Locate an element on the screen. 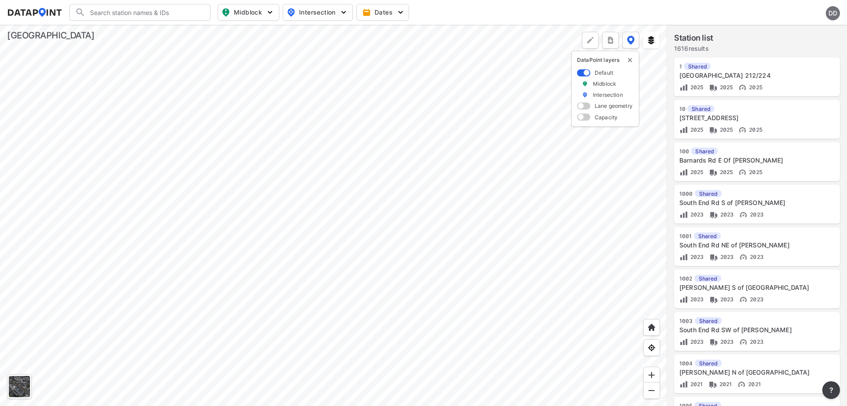 This screenshot has width=847, height=406. img: calendar-gold.39a51dde.svg is located at coordinates (367, 12).